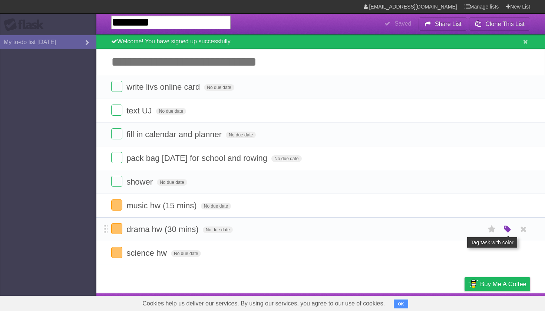  I want to click on b: Share List, so click(448, 24).